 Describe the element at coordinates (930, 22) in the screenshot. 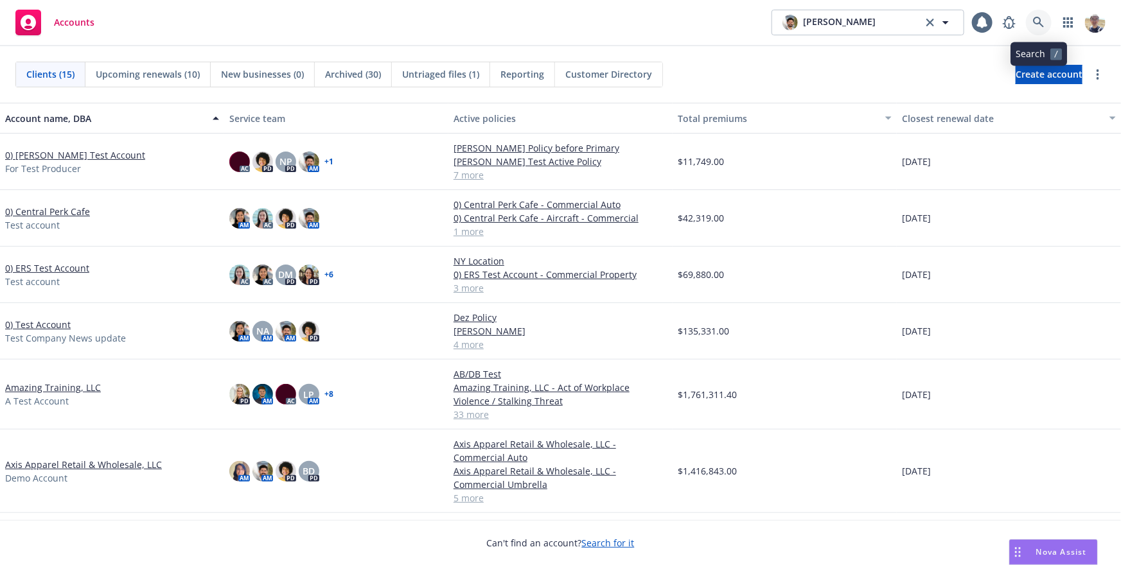

I see `a: clear selection` at that location.